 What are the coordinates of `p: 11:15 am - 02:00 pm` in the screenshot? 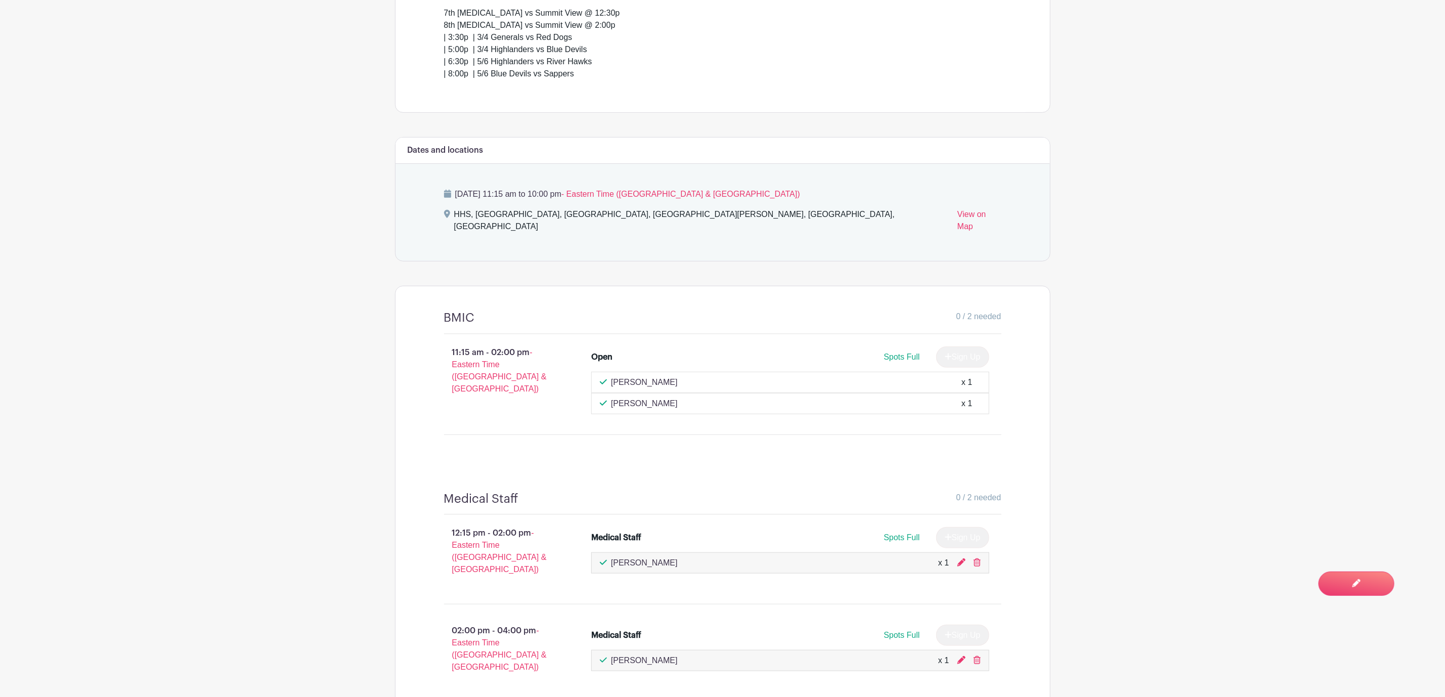 It's located at (502, 371).